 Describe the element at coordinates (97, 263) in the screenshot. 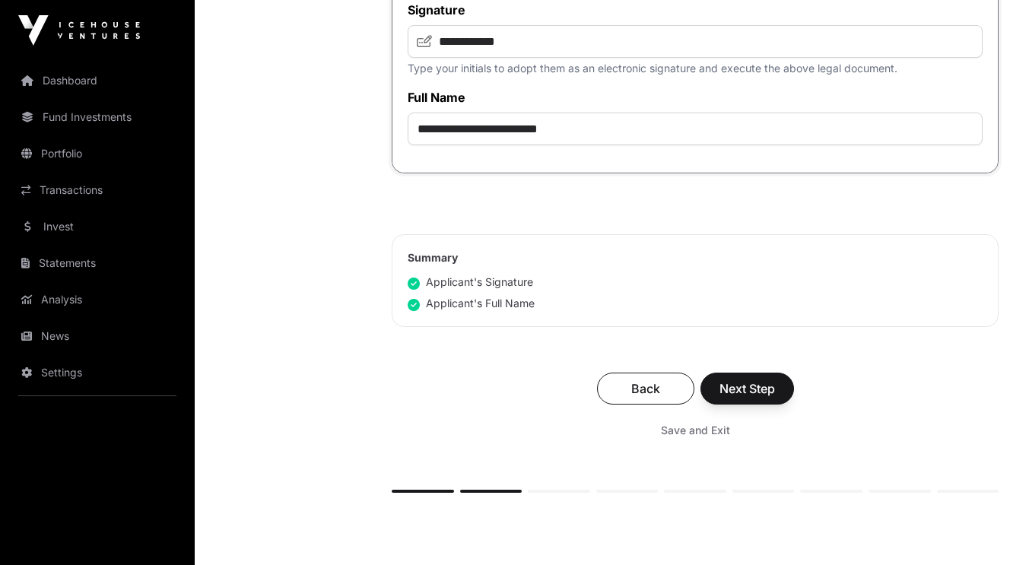

I see `a: Statements` at that location.